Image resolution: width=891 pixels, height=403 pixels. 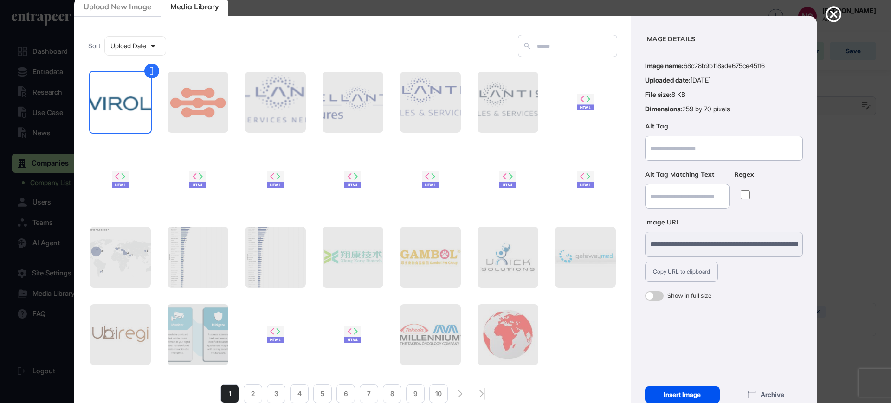 What do you see at coordinates (745, 175) in the screenshot?
I see `label: Regex` at bounding box center [745, 175].